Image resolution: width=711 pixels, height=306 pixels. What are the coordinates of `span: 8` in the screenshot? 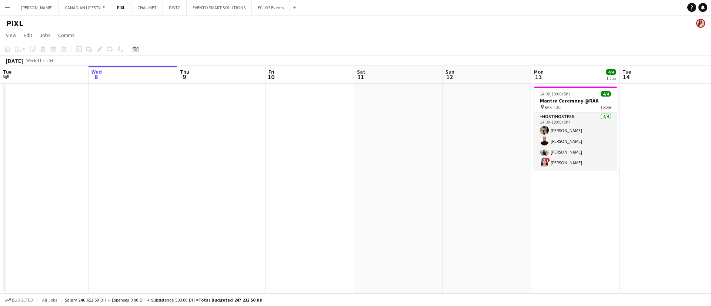 It's located at (96, 77).